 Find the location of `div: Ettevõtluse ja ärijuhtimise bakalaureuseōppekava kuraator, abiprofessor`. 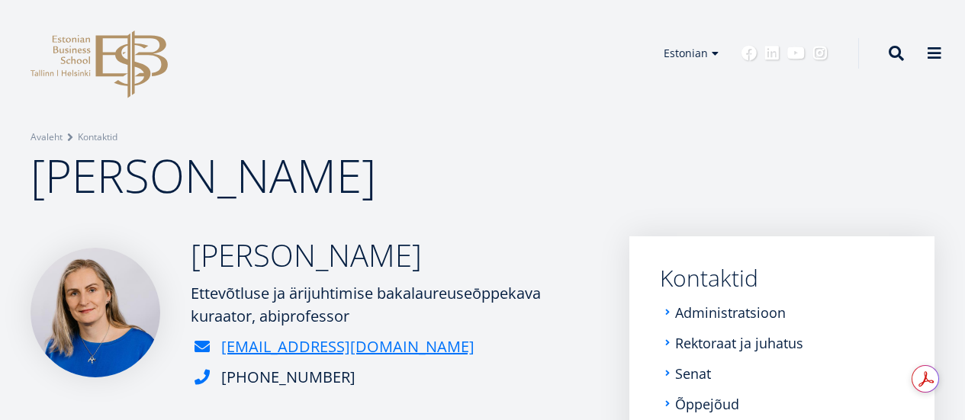

div: Ettevõtluse ja ärijuhtimise bakalaureuseōppekava kuraator, abiprofessor is located at coordinates (394, 305).